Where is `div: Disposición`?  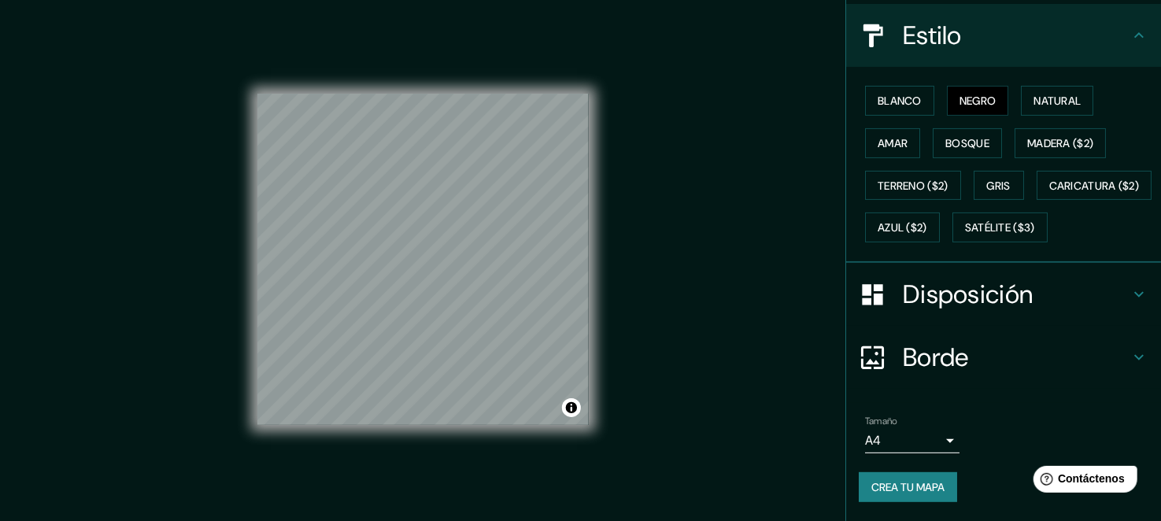
div: Disposición is located at coordinates (1003, 294).